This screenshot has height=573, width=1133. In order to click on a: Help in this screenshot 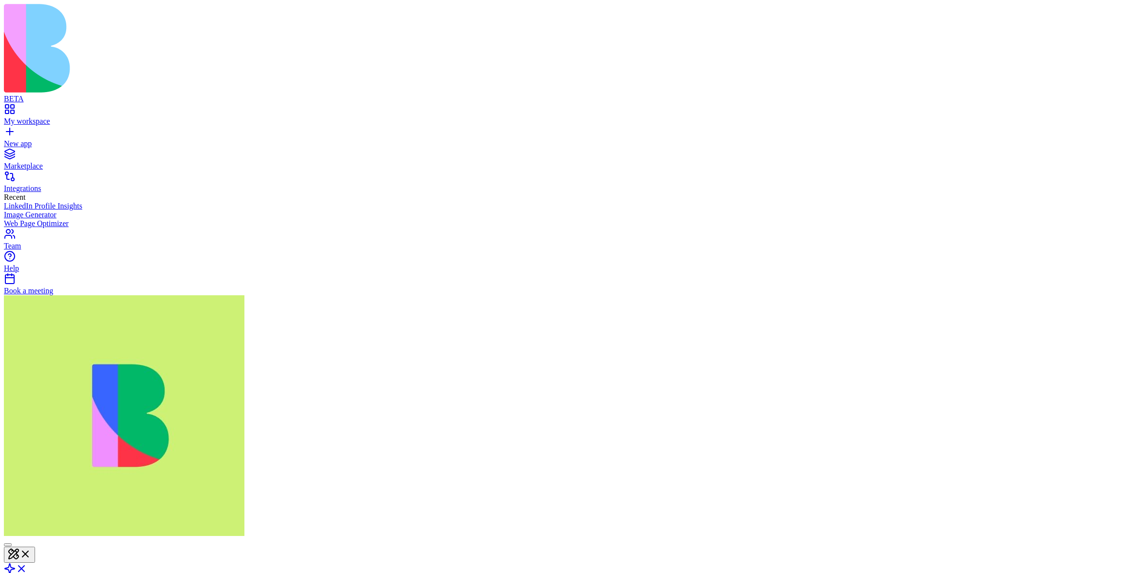, I will do `click(566, 264)`.